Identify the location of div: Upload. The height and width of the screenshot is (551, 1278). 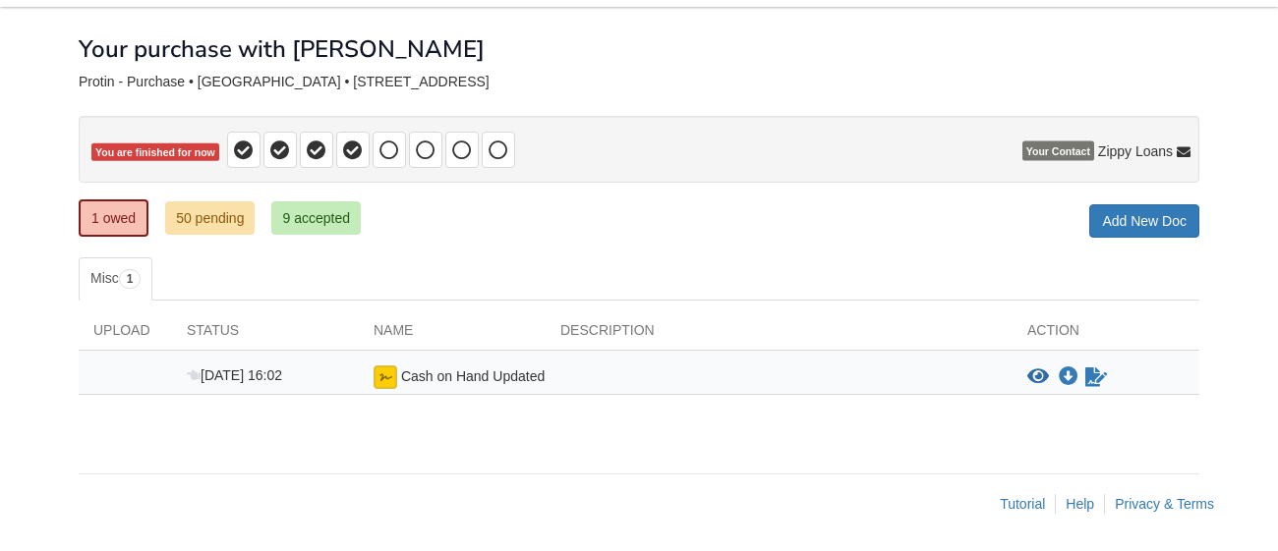
(125, 335).